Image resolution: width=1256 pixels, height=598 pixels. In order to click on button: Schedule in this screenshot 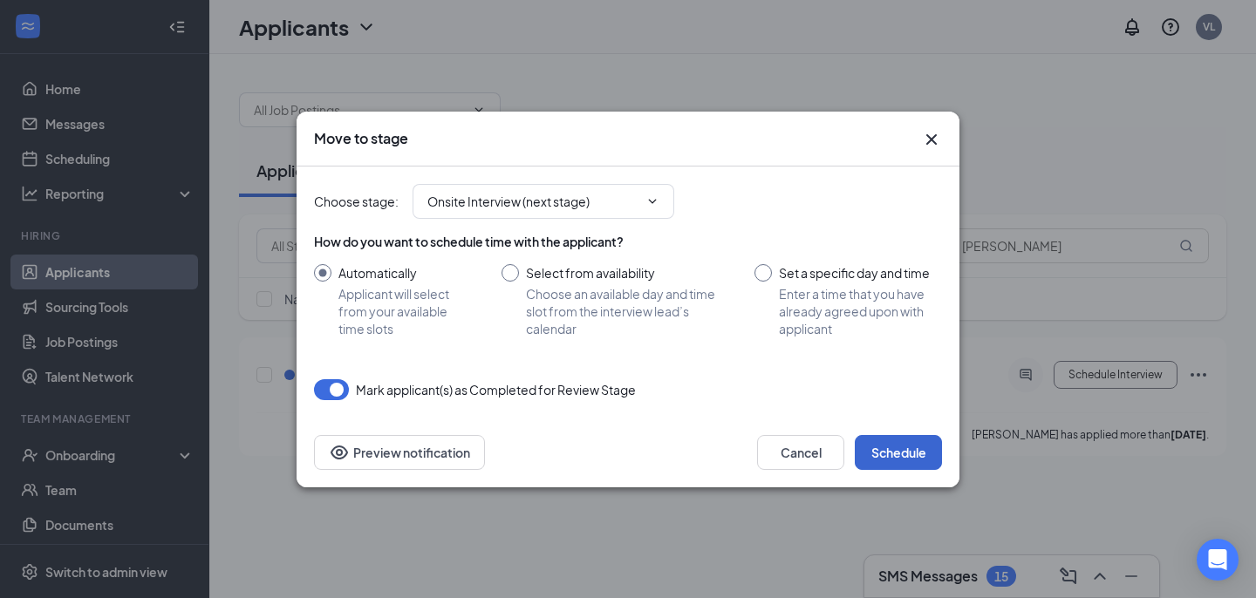, I will do `click(898, 453)`.